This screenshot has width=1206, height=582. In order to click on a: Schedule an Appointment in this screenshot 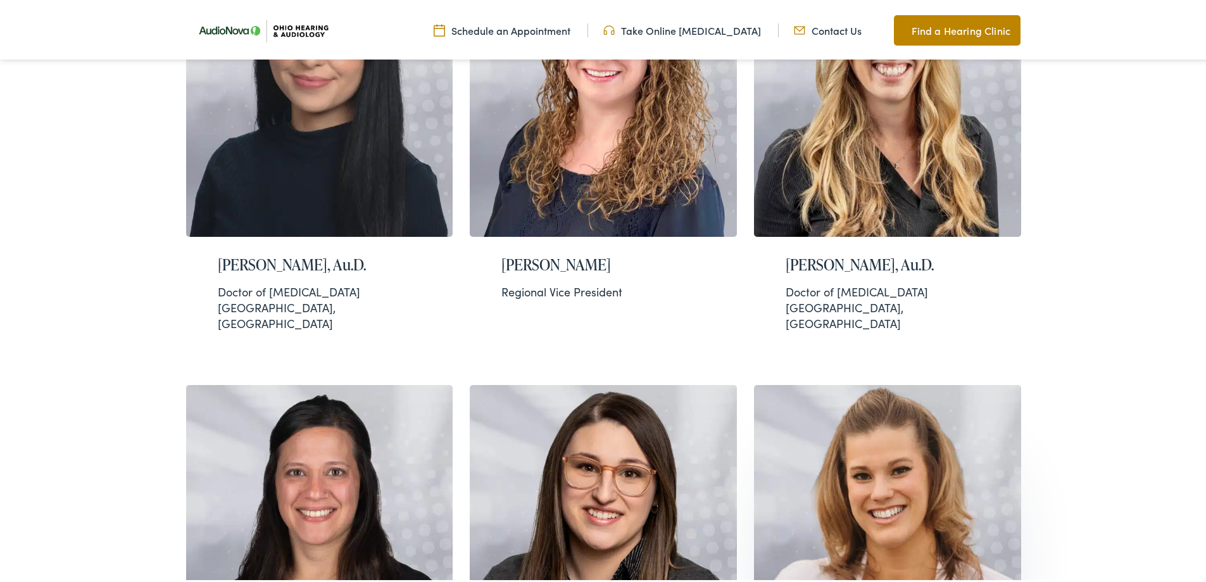, I will do `click(502, 28)`.